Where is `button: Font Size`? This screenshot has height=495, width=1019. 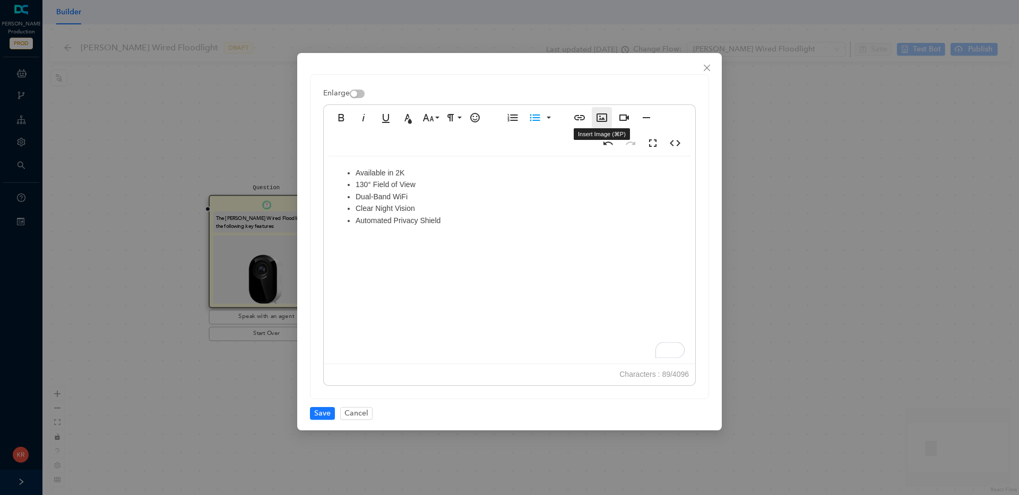 button: Font Size is located at coordinates (430, 118).